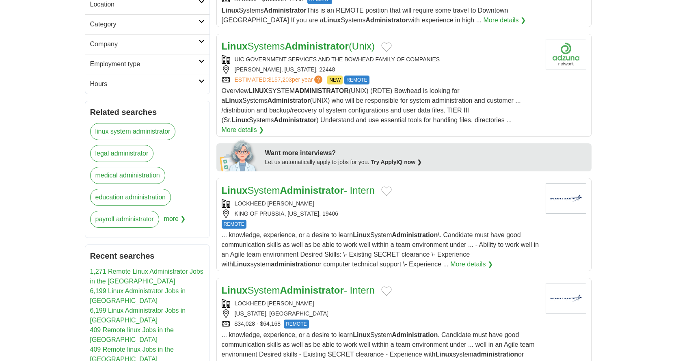 This screenshot has height=361, width=676. Describe the element at coordinates (147, 84) in the screenshot. I see `a: Hours` at that location.